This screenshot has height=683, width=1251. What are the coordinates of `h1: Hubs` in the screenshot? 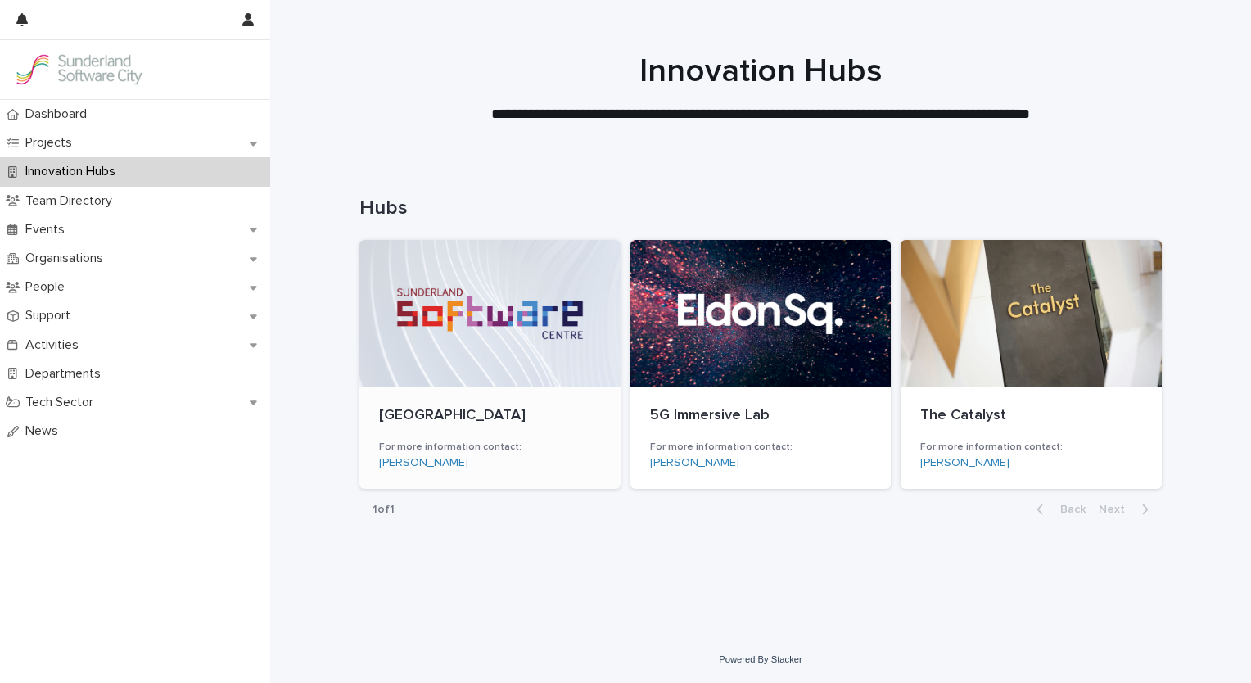 It's located at (761, 208).